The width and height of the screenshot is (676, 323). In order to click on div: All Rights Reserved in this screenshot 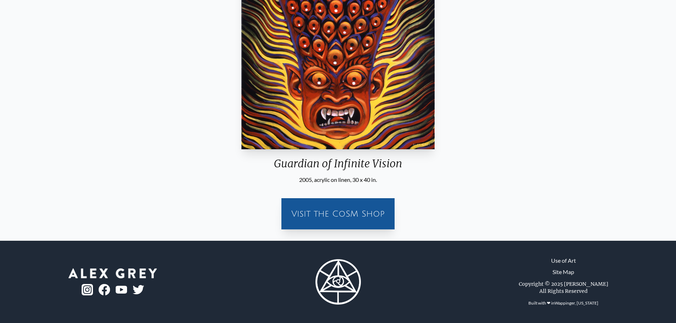, I will do `click(564, 292)`.